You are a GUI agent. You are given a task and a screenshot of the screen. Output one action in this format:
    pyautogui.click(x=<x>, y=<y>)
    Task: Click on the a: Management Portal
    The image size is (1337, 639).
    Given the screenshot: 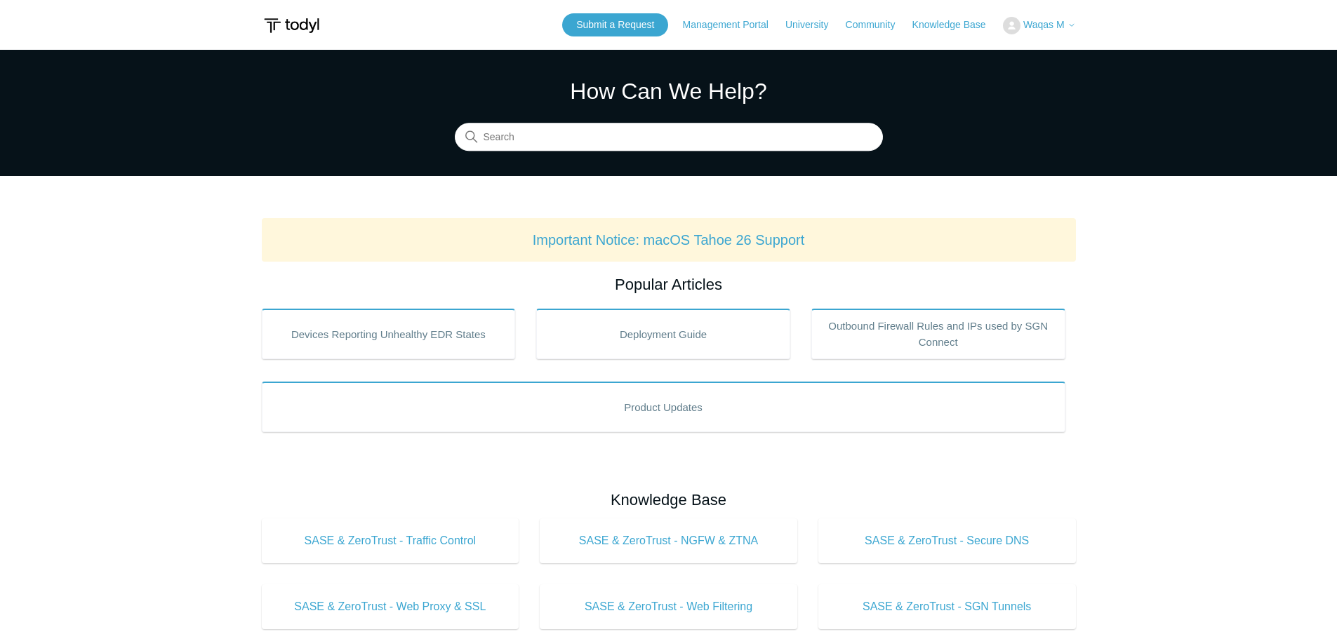 What is the action you would take?
    pyautogui.click(x=733, y=25)
    